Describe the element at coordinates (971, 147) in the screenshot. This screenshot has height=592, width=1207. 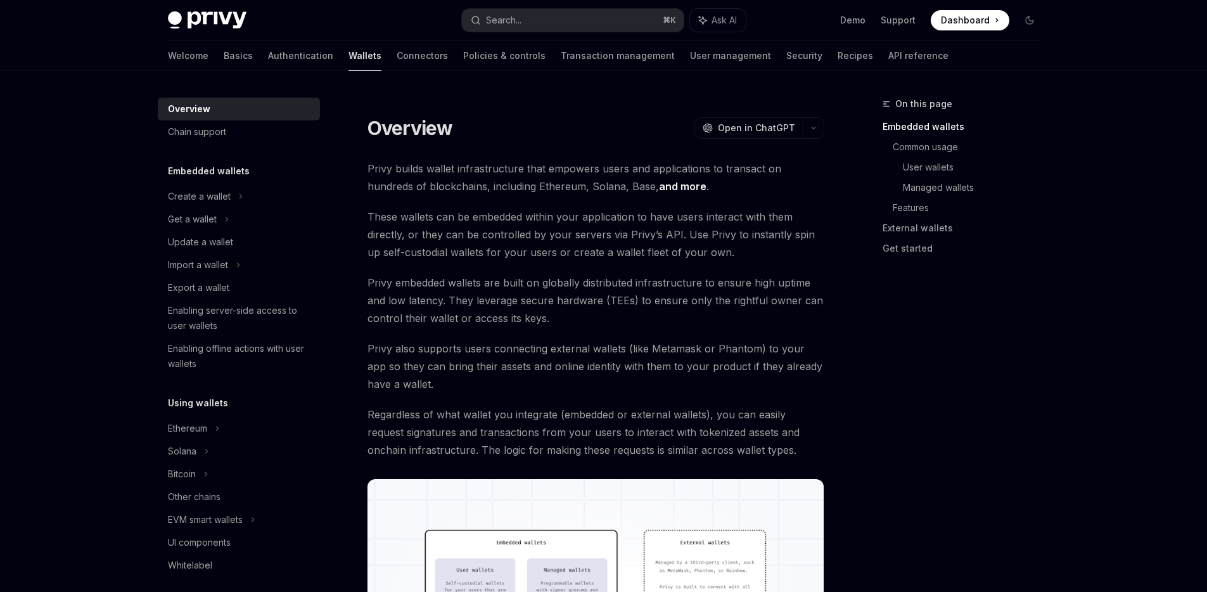
I see `a: Common usage` at that location.